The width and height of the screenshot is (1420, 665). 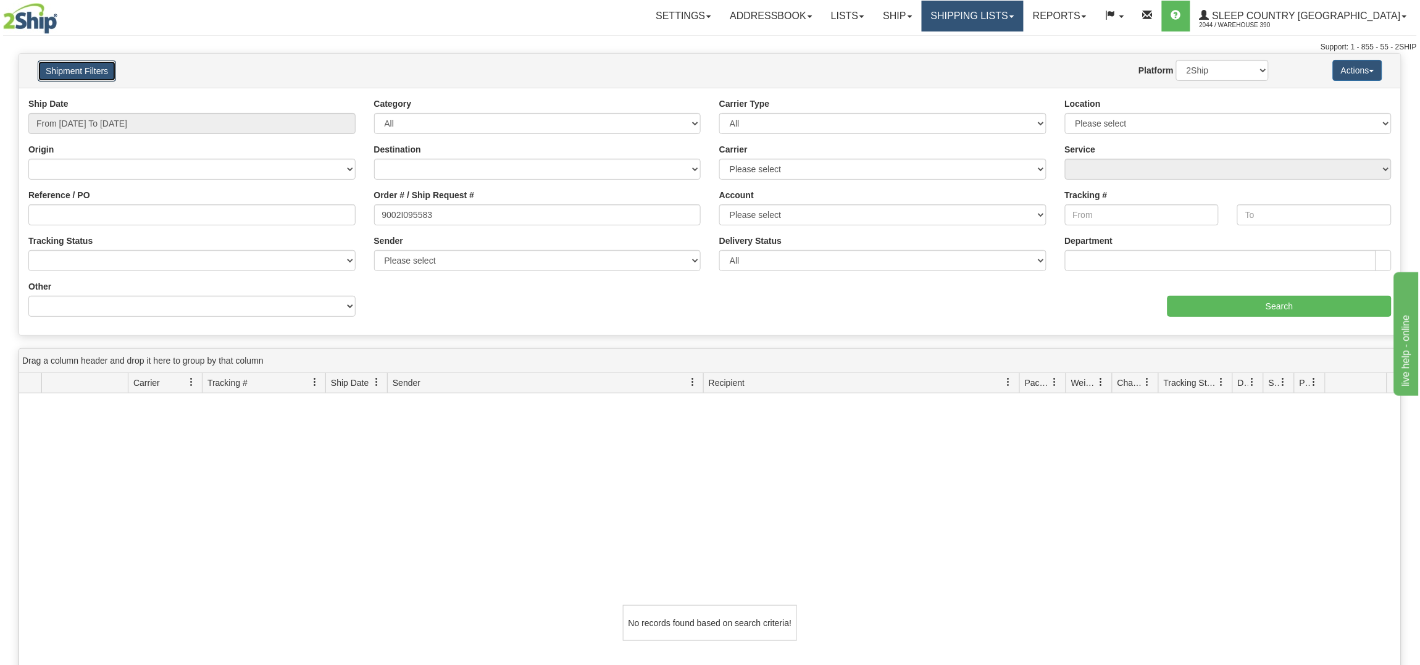 What do you see at coordinates (1083, 104) in the screenshot?
I see `label: Location` at bounding box center [1083, 104].